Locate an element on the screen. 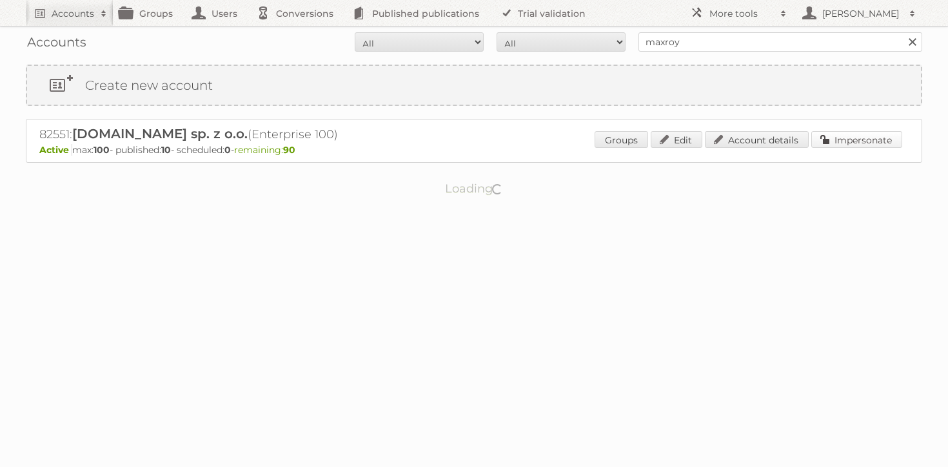 The width and height of the screenshot is (948, 467). strong: 90 is located at coordinates (289, 150).